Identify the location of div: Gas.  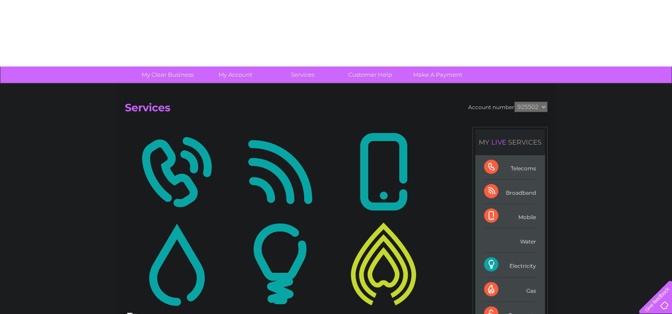
(510, 290).